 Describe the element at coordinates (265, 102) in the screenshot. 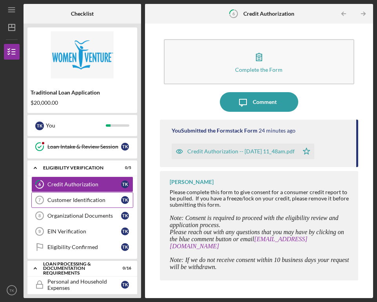

I see `div: Comment` at that location.